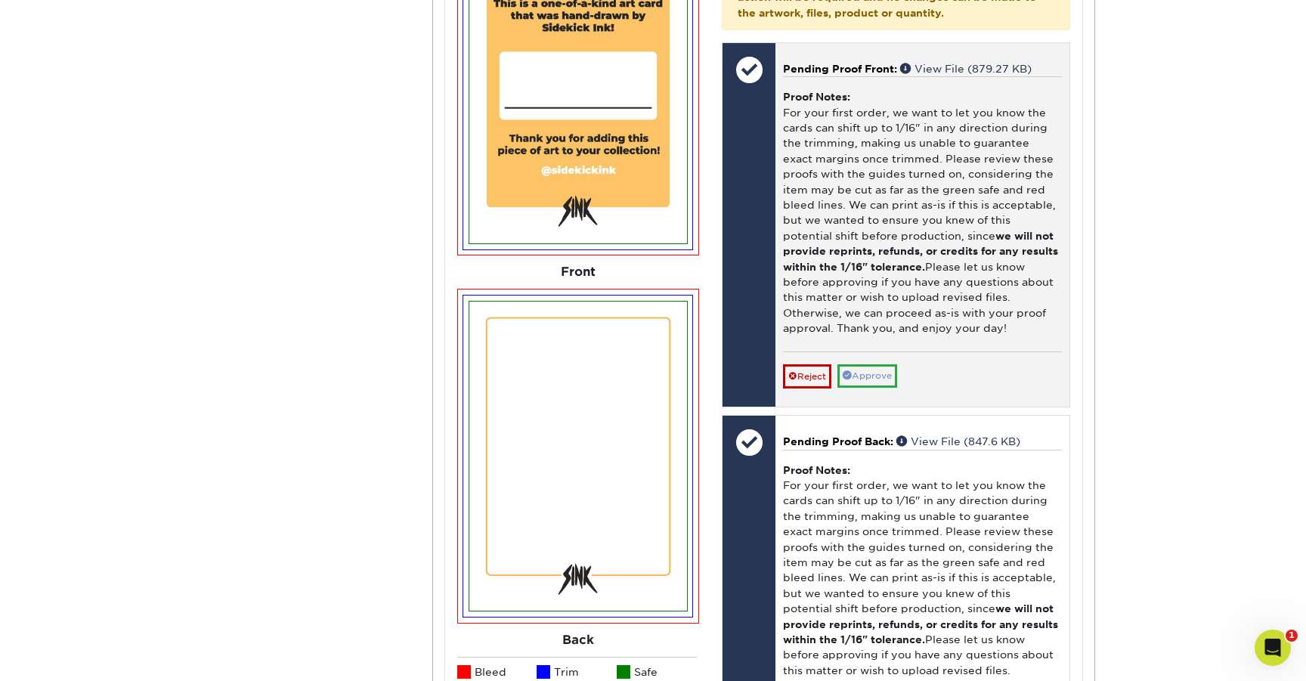  Describe the element at coordinates (838, 441) in the screenshot. I see `span: Pending Proof Back:` at that location.